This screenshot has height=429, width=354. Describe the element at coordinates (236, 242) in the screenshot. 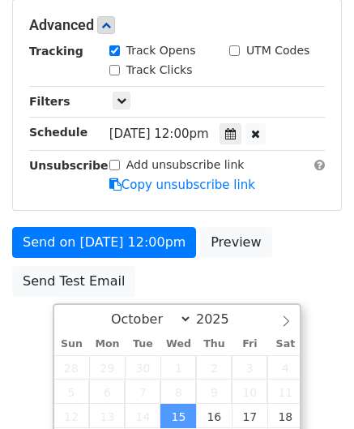

I see `a: Preview` at that location.